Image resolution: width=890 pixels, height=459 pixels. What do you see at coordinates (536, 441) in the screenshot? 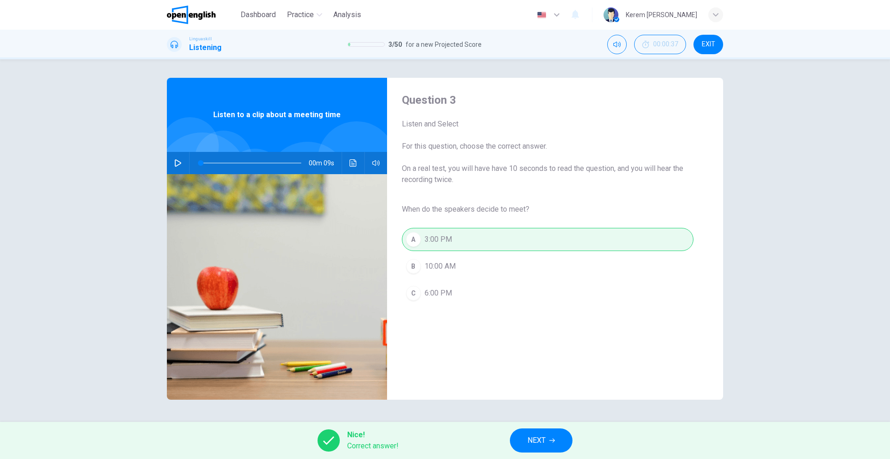
I see `span: NEXT` at bounding box center [536, 441].